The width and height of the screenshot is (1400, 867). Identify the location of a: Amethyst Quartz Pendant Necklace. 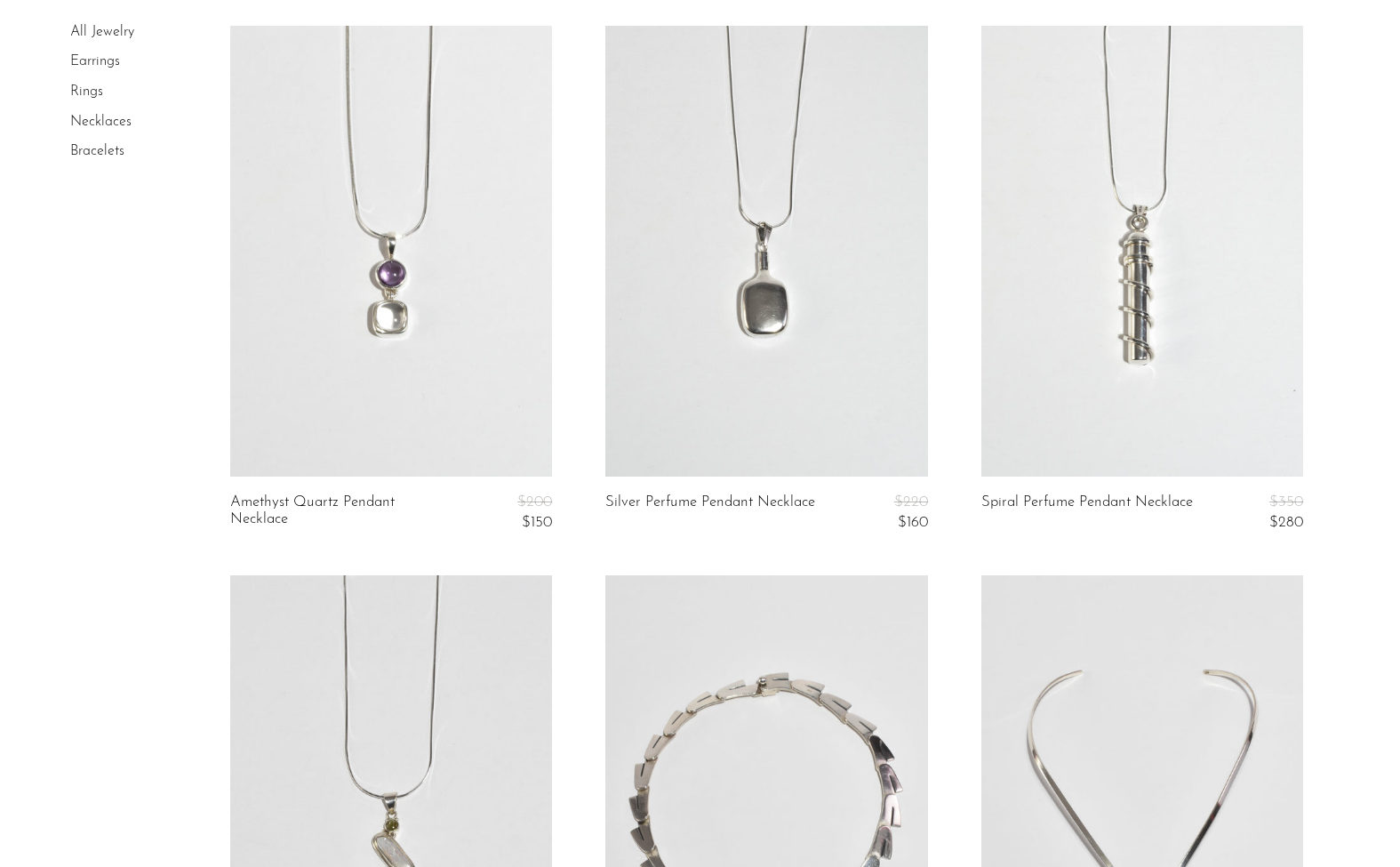
(338, 512).